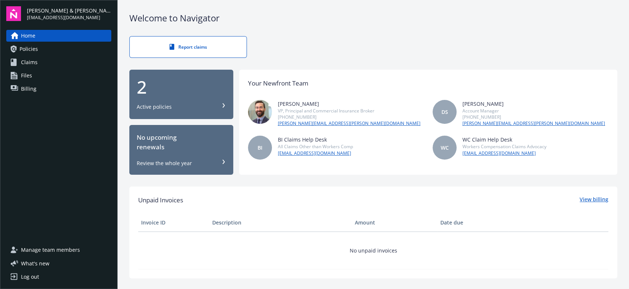 This screenshot has width=629, height=289. Describe the element at coordinates (349, 111) in the screenshot. I see `div: VP, Principal and Commercial Insurance Broker` at that location.